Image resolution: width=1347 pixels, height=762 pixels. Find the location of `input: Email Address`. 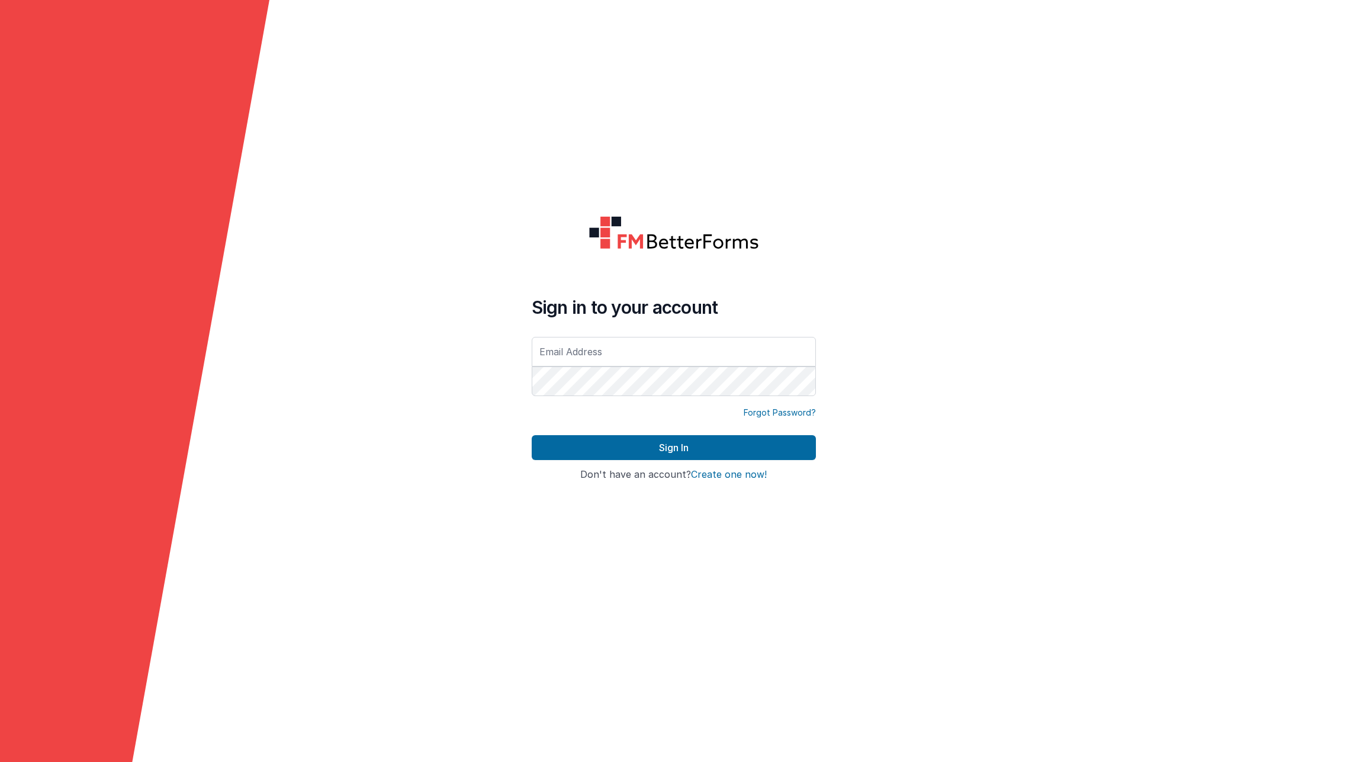

input: Email Address is located at coordinates (674, 352).